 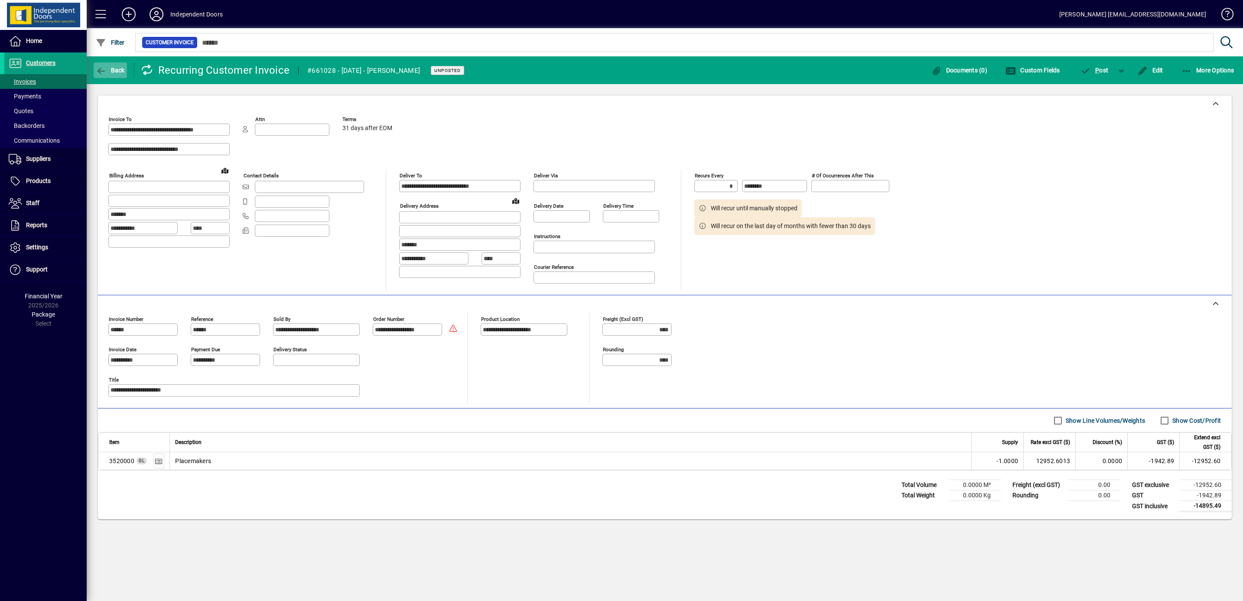 I want to click on span: More Options, so click(x=1208, y=70).